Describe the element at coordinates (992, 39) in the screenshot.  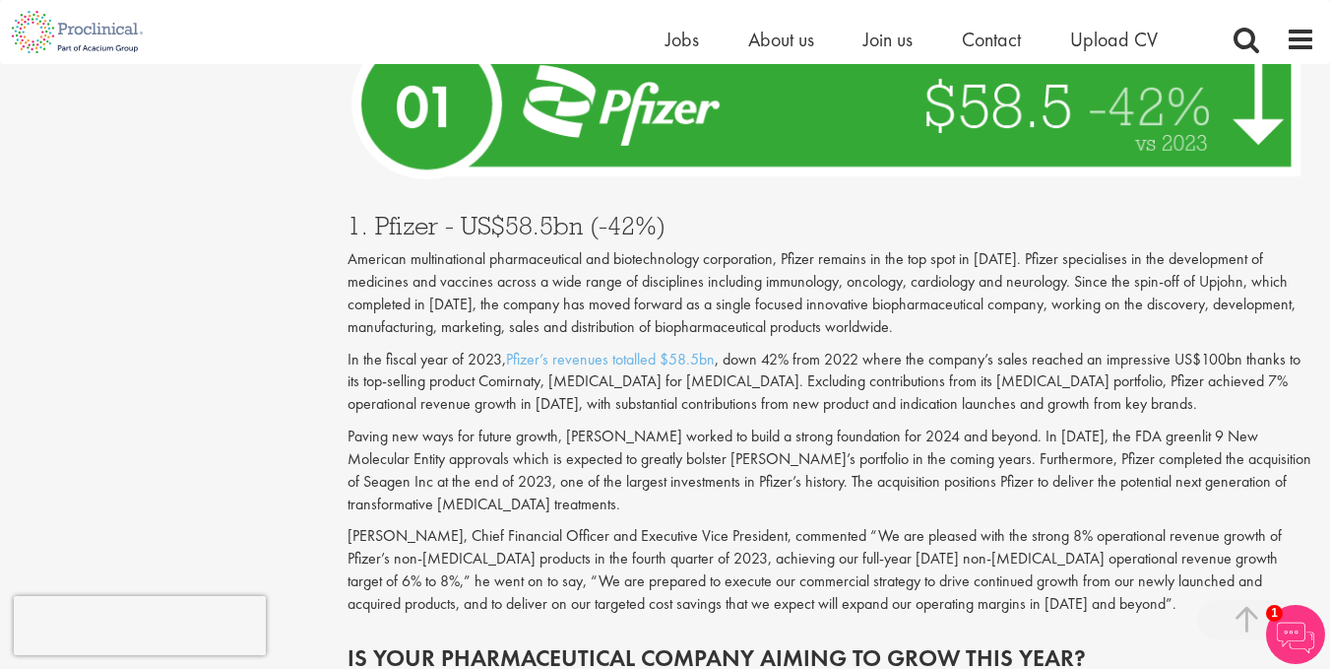
I see `span: Contact` at that location.